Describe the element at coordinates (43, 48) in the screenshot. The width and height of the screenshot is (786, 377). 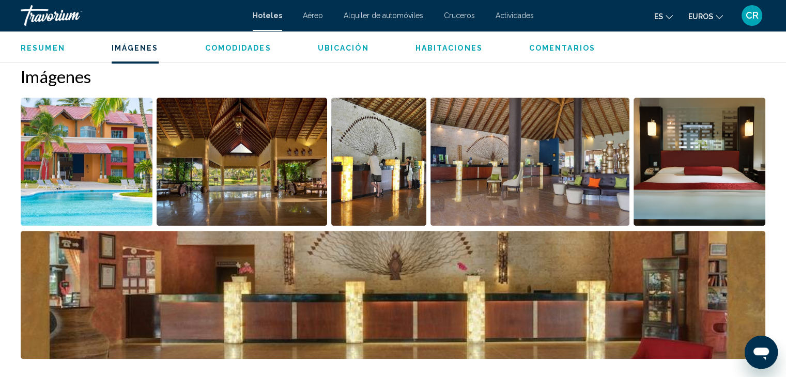
I see `span: Resumen` at that location.